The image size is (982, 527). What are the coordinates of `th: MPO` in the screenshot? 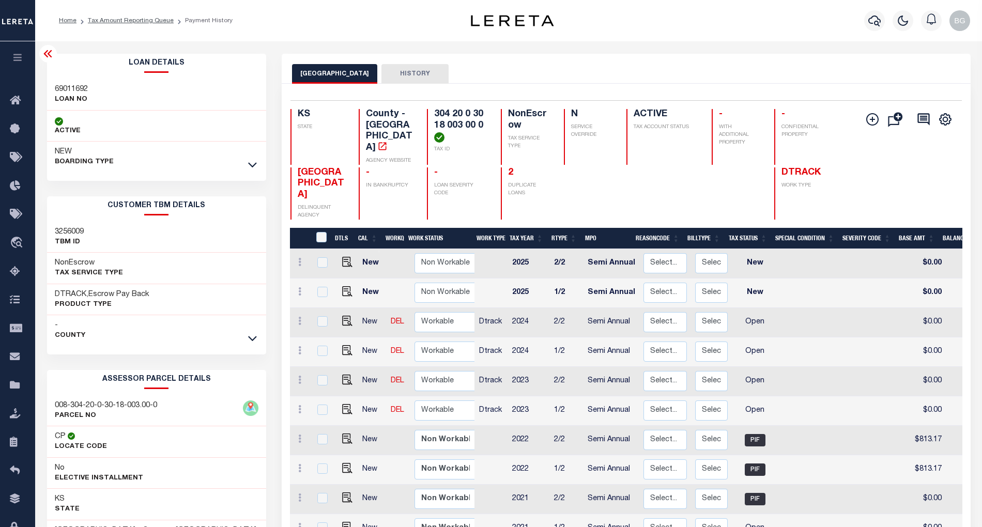 It's located at (606, 238).